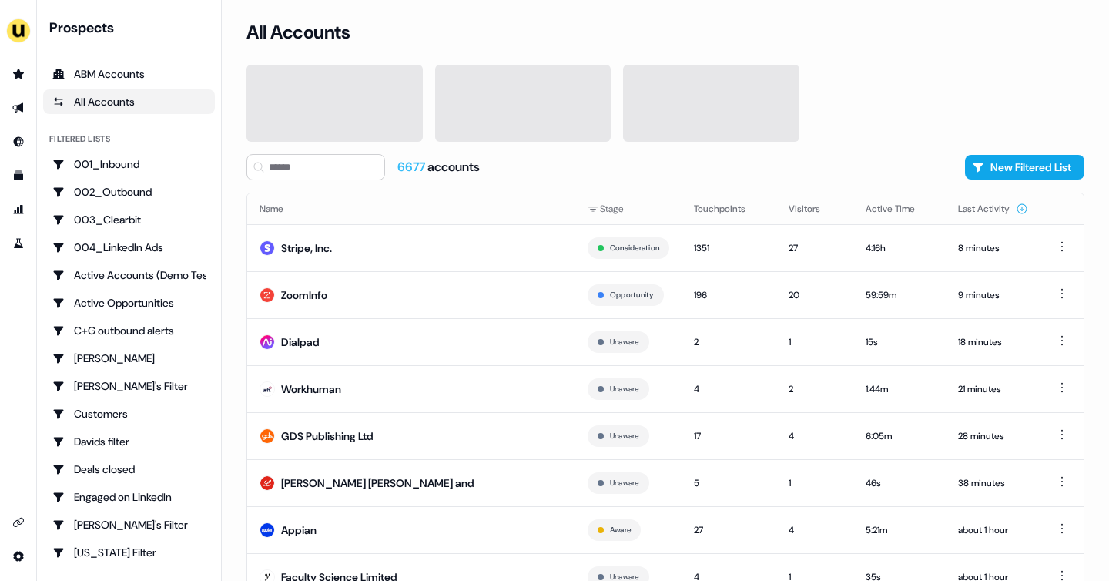  What do you see at coordinates (129, 331) in the screenshot?
I see `div: C+G outbound alerts` at bounding box center [129, 331].